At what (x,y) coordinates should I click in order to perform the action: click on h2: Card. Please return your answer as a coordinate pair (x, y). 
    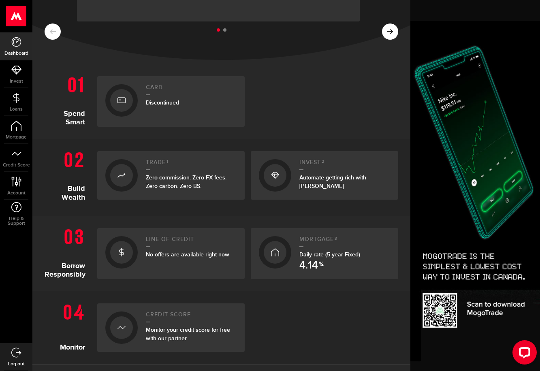
    Looking at the image, I should click on (191, 90).